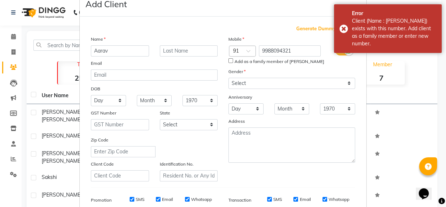 The width and height of the screenshot is (446, 207). What do you see at coordinates (100, 140) in the screenshot?
I see `label: Zip Code` at bounding box center [100, 140].